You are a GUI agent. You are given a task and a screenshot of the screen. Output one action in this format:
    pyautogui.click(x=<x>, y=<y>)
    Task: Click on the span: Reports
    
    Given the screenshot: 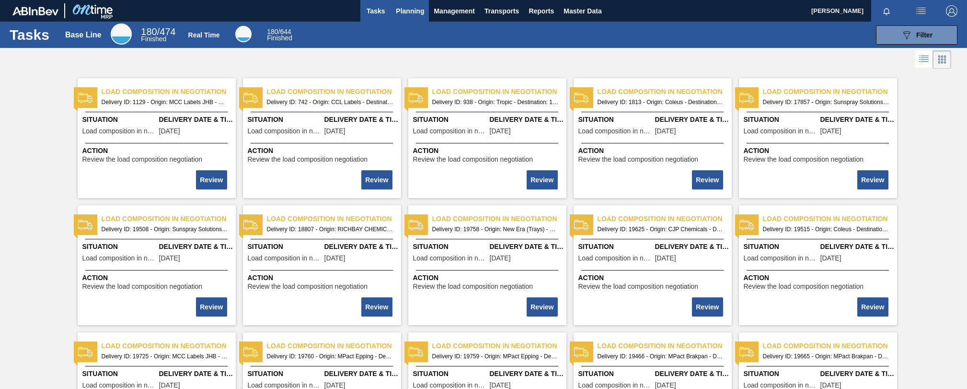 What is the action you would take?
    pyautogui.click(x=541, y=11)
    